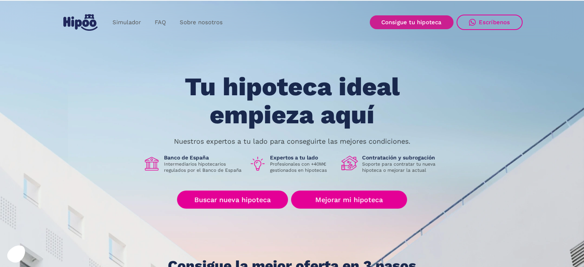  Describe the element at coordinates (303, 167) in the screenshot. I see `p: Profesionales con +40M€ gestionados en hipotecas` at that location.